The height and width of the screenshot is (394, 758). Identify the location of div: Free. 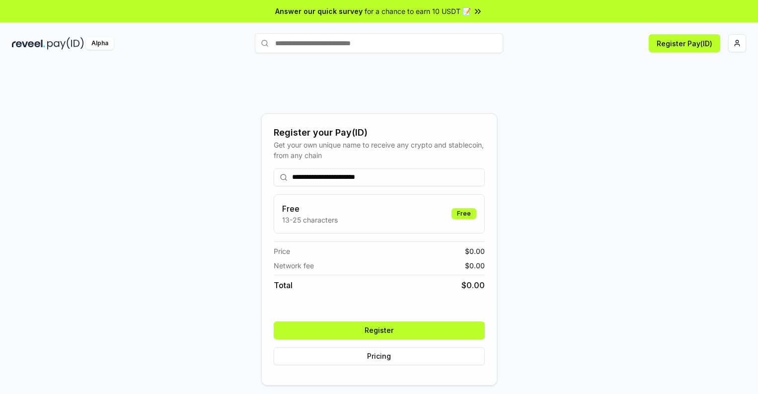
(464, 214).